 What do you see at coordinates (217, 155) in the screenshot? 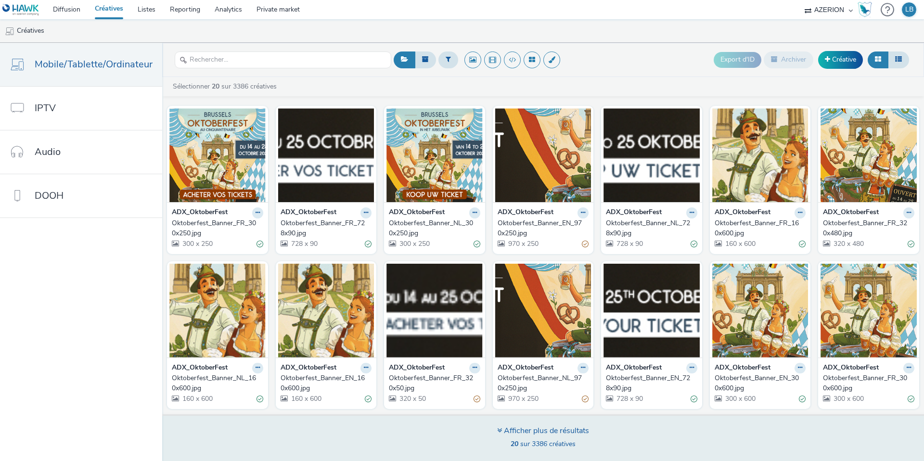
I see `img: Oktoberfest_Banner_FR_300x250.jpg visual` at bounding box center [217, 155].